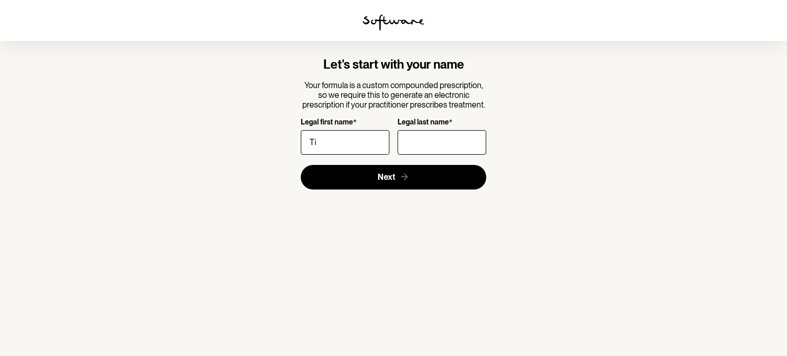 The image size is (787, 356). Describe the element at coordinates (393, 95) in the screenshot. I see `p: Your formula is a custom compounded prescription, so we require this to generate an electronic pr...` at that location.